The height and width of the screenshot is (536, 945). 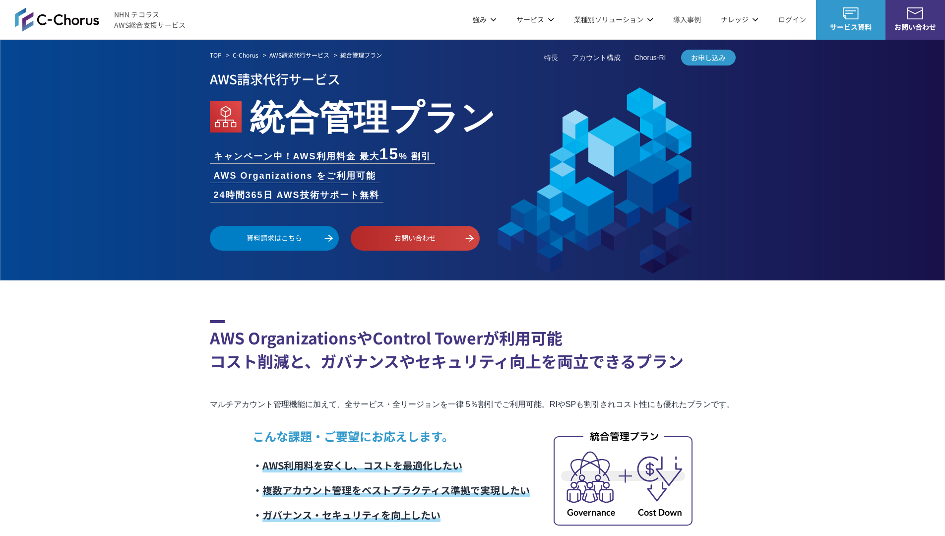 What do you see at coordinates (535, 19) in the screenshot?
I see `p: サービス` at bounding box center [535, 19].